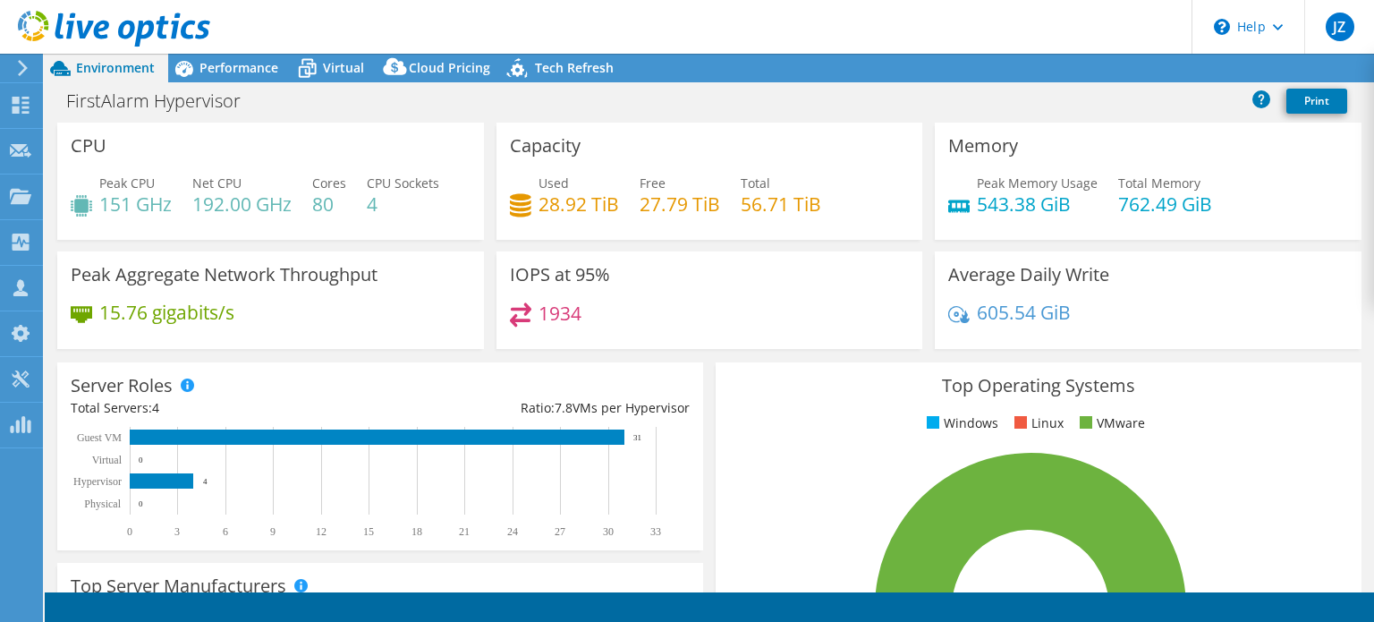 This screenshot has width=1374, height=622. I want to click on span: Peak CPU, so click(127, 182).